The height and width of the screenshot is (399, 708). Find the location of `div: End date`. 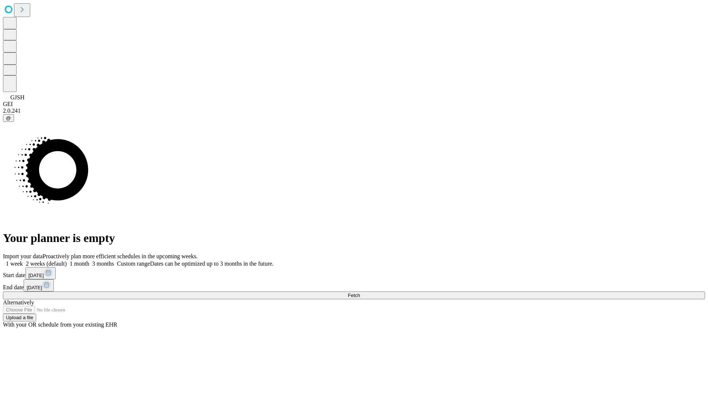

div: End date is located at coordinates (354, 285).